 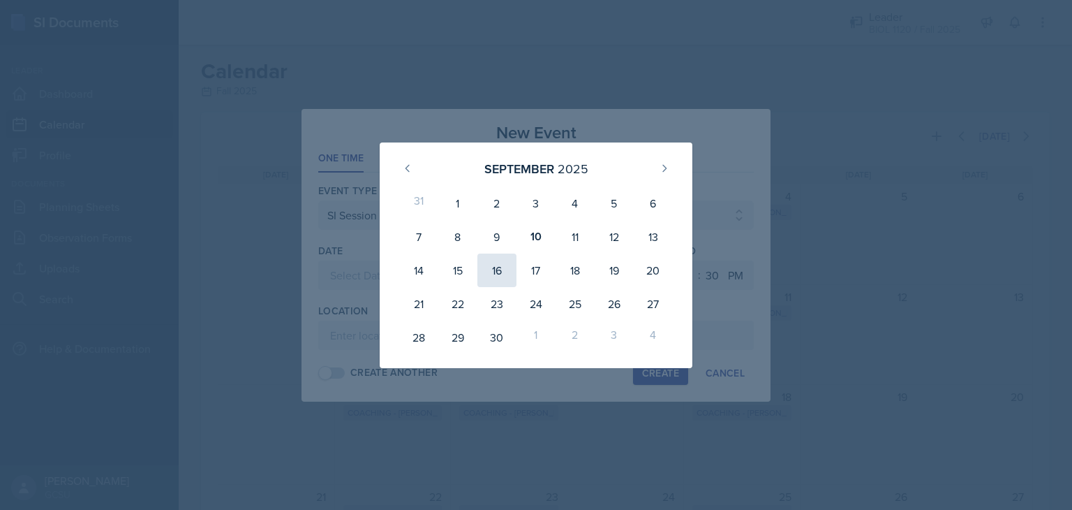 I want to click on div: 5, so click(x=614, y=203).